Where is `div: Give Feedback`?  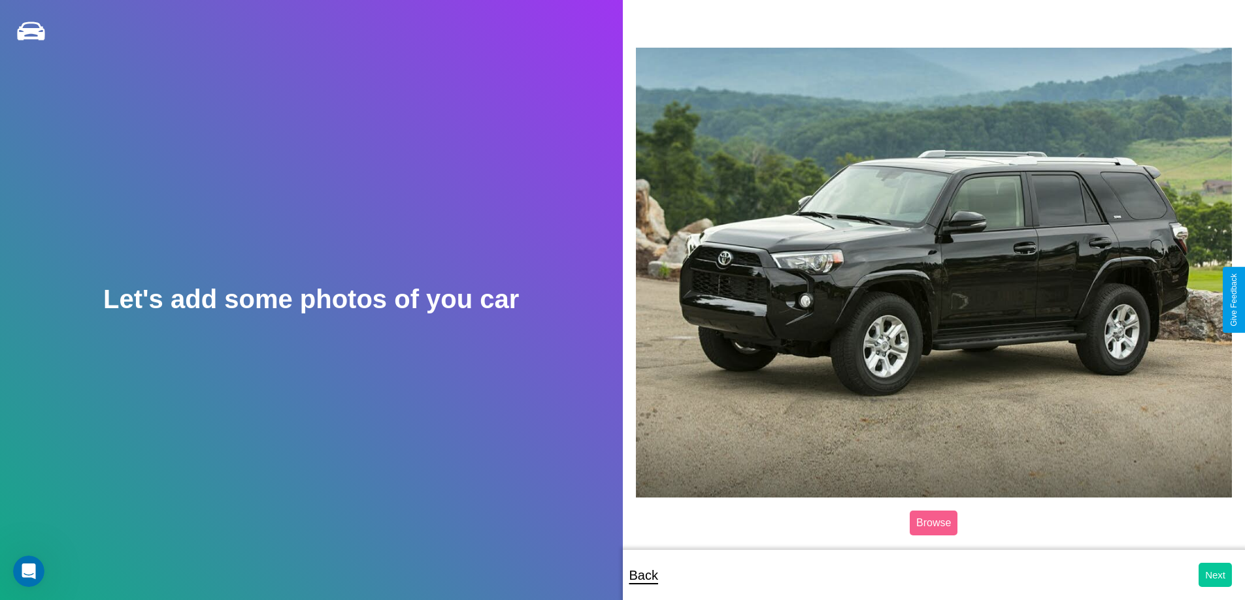
div: Give Feedback is located at coordinates (1234, 300).